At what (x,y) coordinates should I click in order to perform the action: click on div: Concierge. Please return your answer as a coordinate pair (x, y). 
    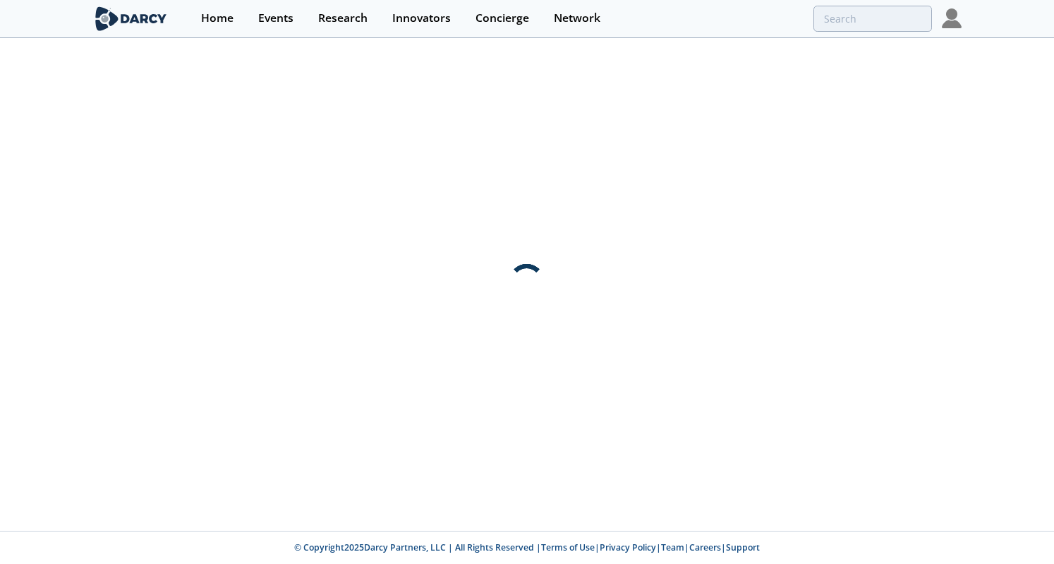
    Looking at the image, I should click on (502, 18).